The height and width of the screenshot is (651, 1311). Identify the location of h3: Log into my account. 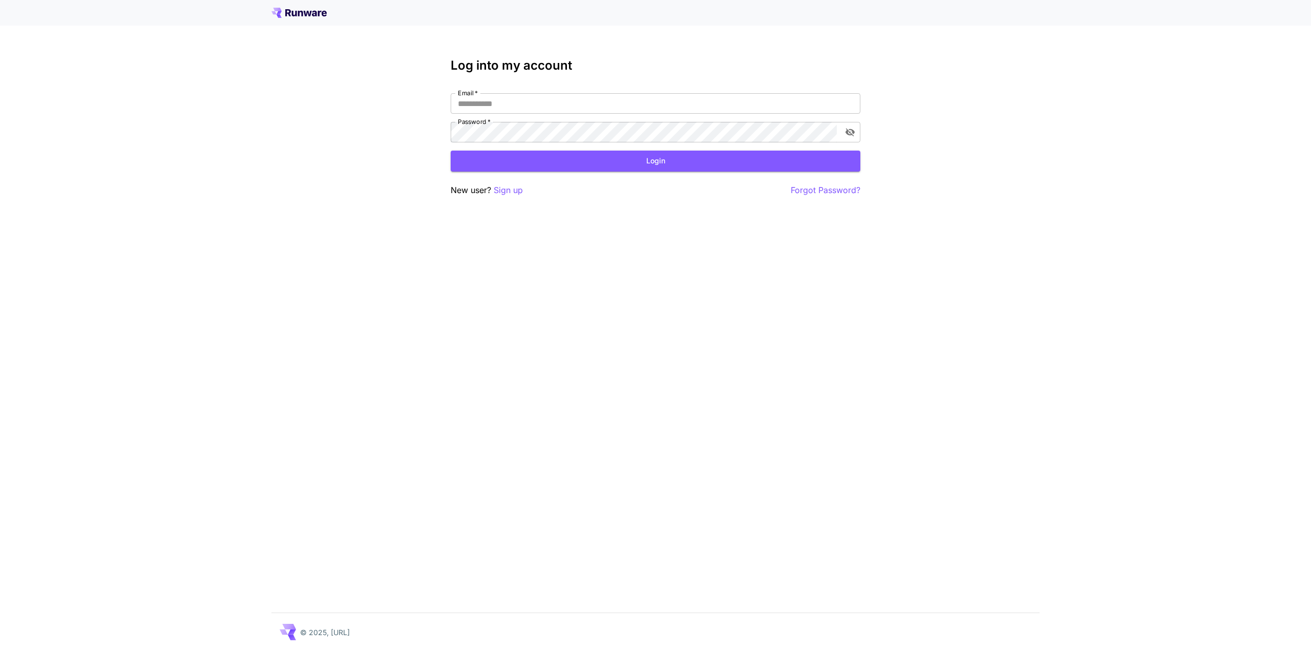
(656, 66).